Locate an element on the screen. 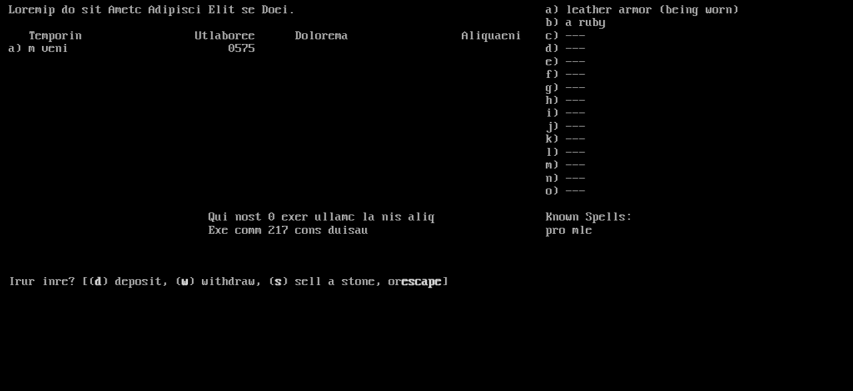 The width and height of the screenshot is (853, 391). larn: Loremip do sit Ametc Adipisci Elit se Doei. Temporin Utlaboree Dolorema Aliquaeni a) m veni 0575 ... is located at coordinates (277, 188).